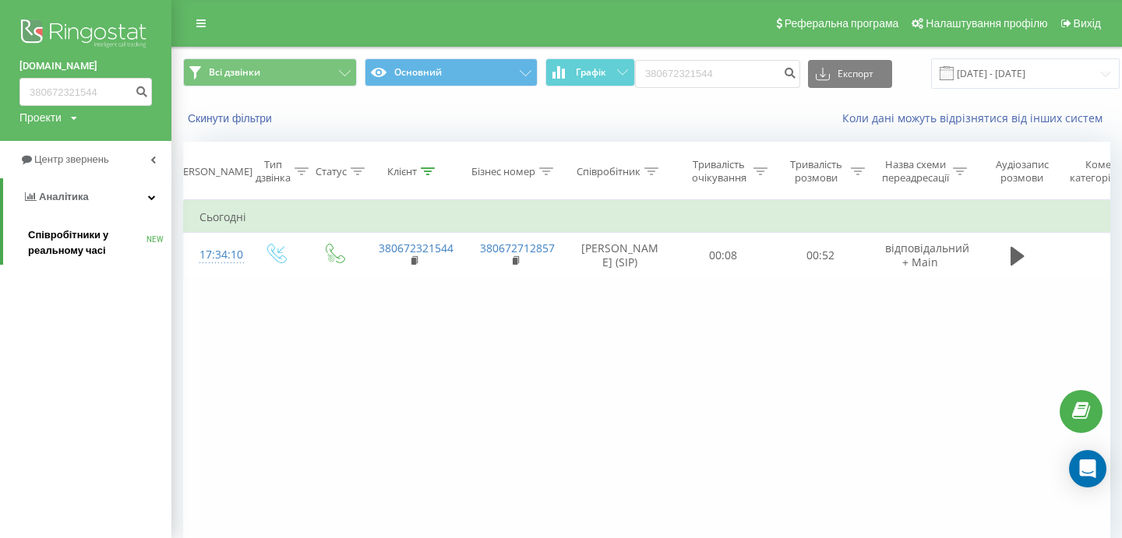 The width and height of the screenshot is (1122, 538). What do you see at coordinates (821, 256) in the screenshot?
I see `td: 00:52` at bounding box center [821, 256].